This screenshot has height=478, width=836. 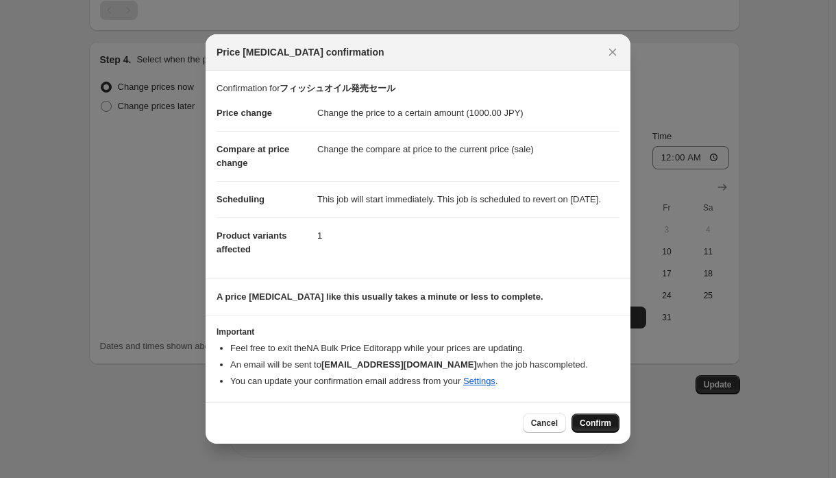 I want to click on span: Product variants affected, so click(x=252, y=242).